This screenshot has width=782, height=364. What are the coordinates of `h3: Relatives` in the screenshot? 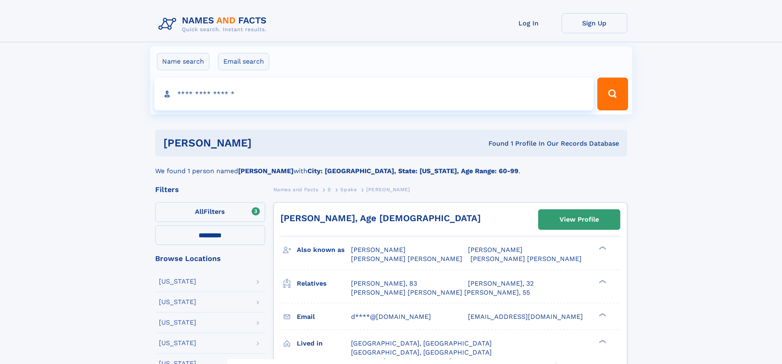 It's located at (324, 284).